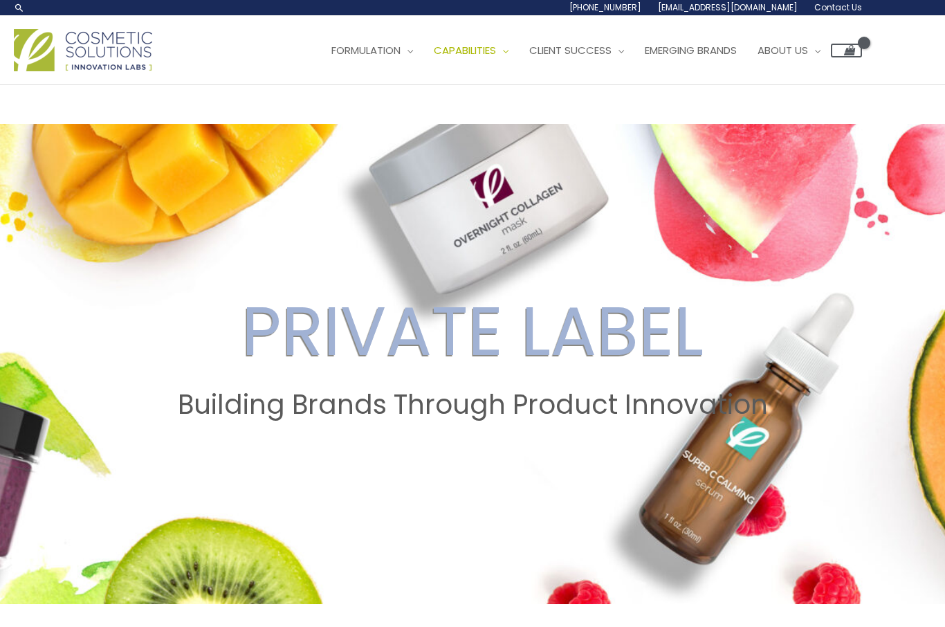 This screenshot has width=945, height=627. Describe the element at coordinates (472, 331) in the screenshot. I see `h2: PRIVATE LABEL` at that location.